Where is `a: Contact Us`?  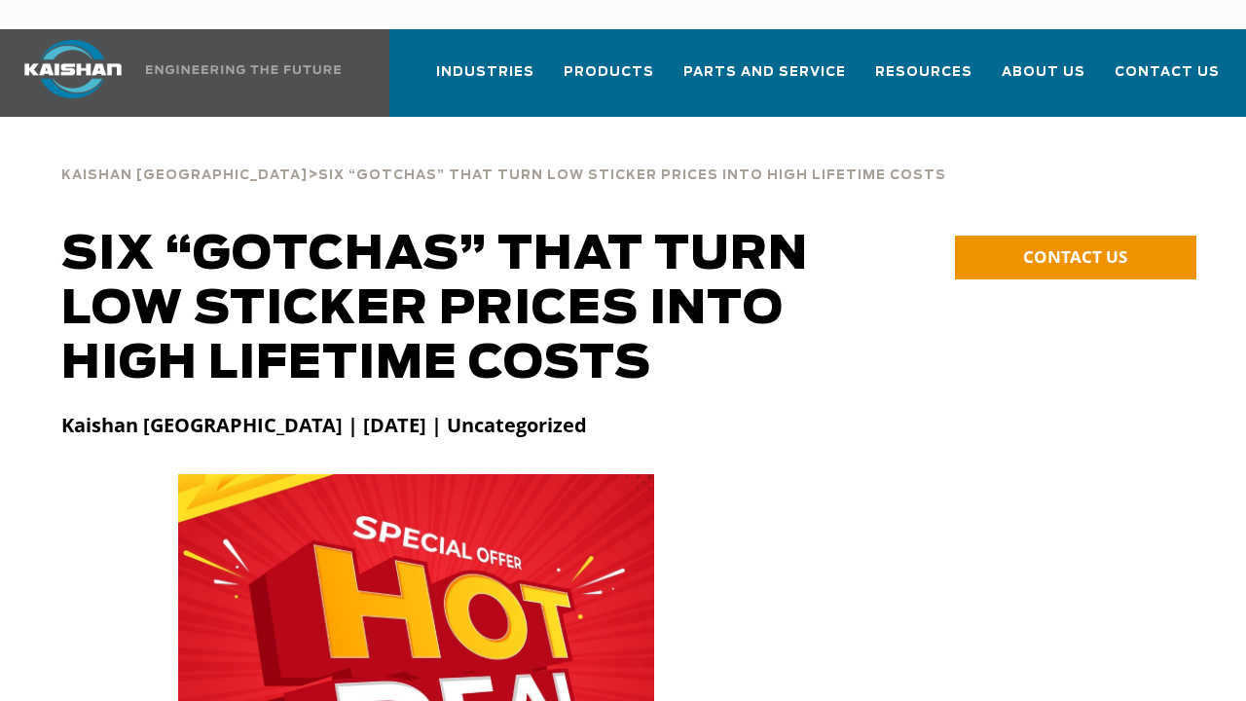 a: Contact Us is located at coordinates (1167, 80).